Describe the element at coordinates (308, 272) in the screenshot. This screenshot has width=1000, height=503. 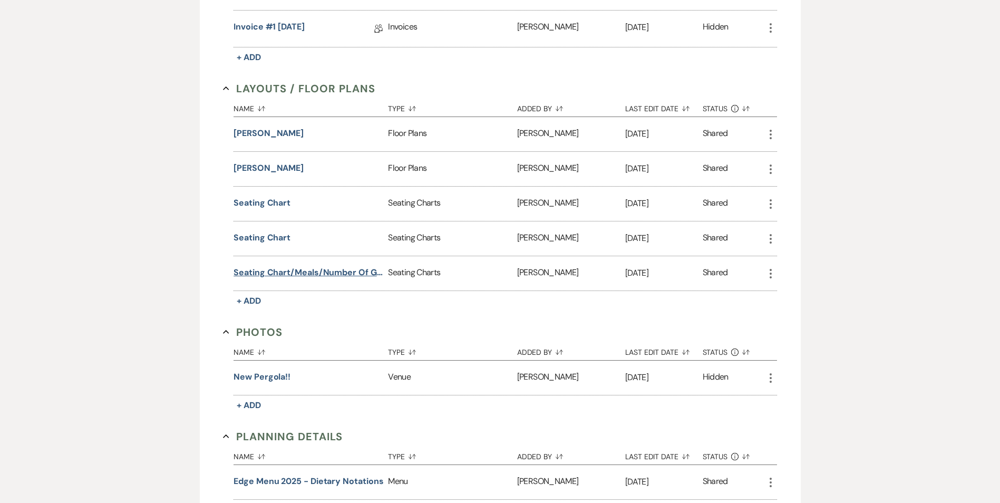
I see `button: Seating chart/meals/number of guests` at that location.